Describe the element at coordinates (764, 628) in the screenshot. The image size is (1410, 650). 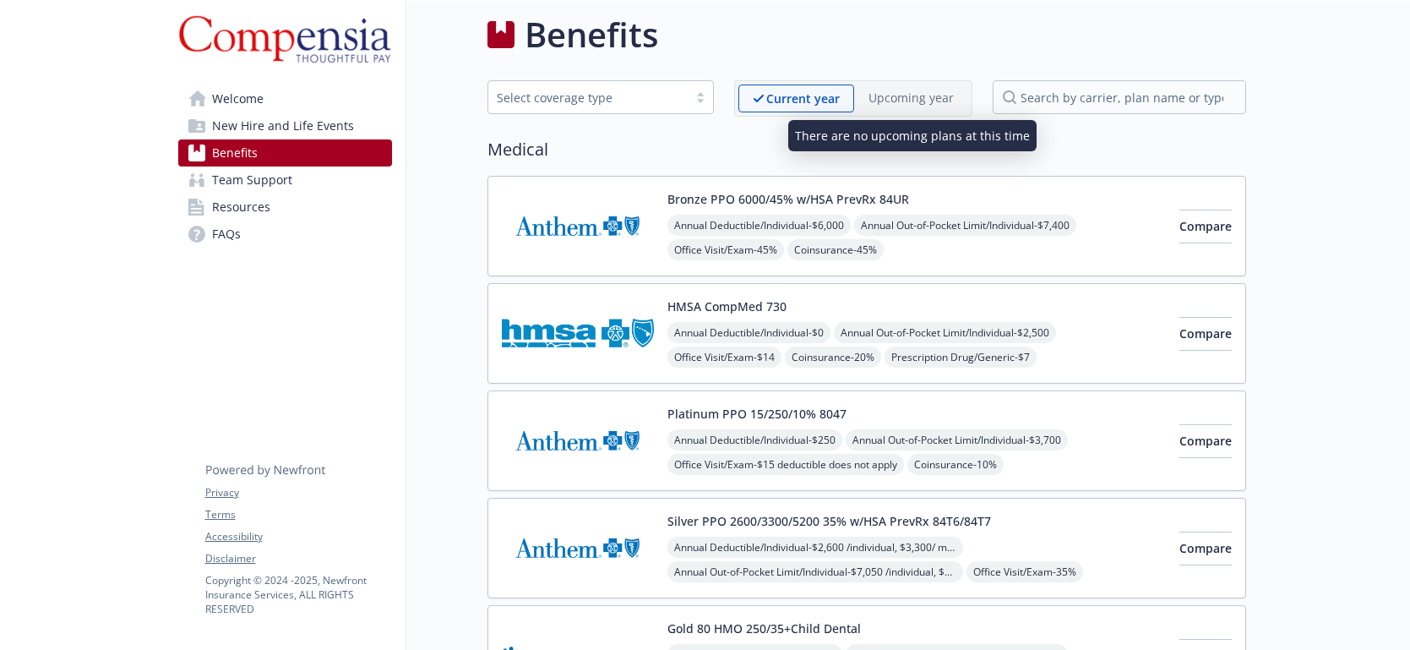
I see `button: Gold 80 HMO 250/35+Child Dental` at that location.